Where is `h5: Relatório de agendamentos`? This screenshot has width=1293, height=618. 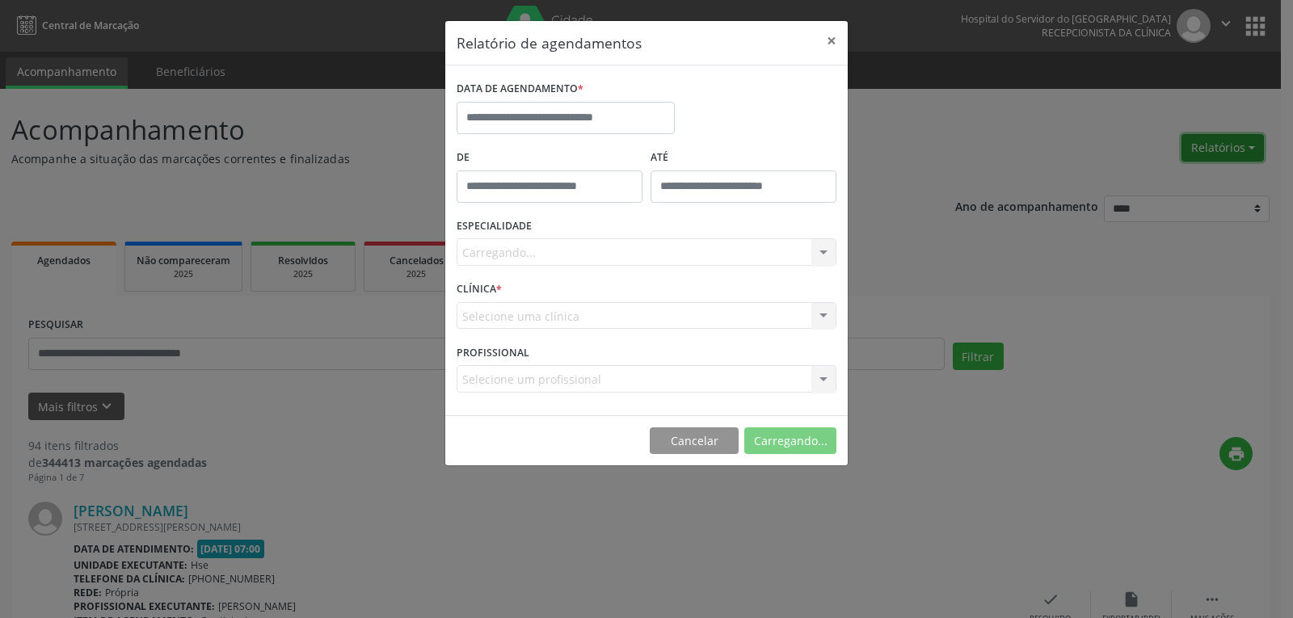 h5: Relatório de agendamentos is located at coordinates (549, 43).